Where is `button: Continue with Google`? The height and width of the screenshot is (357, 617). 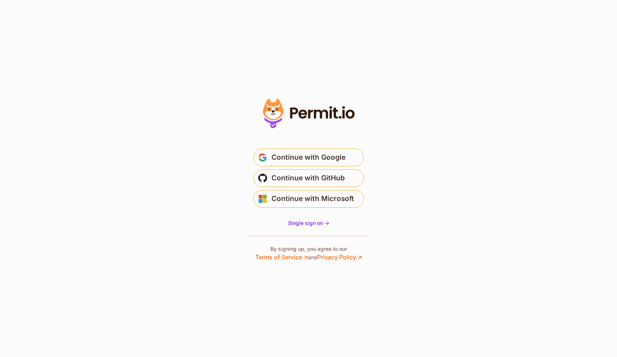
button: Continue with Google is located at coordinates (309, 157).